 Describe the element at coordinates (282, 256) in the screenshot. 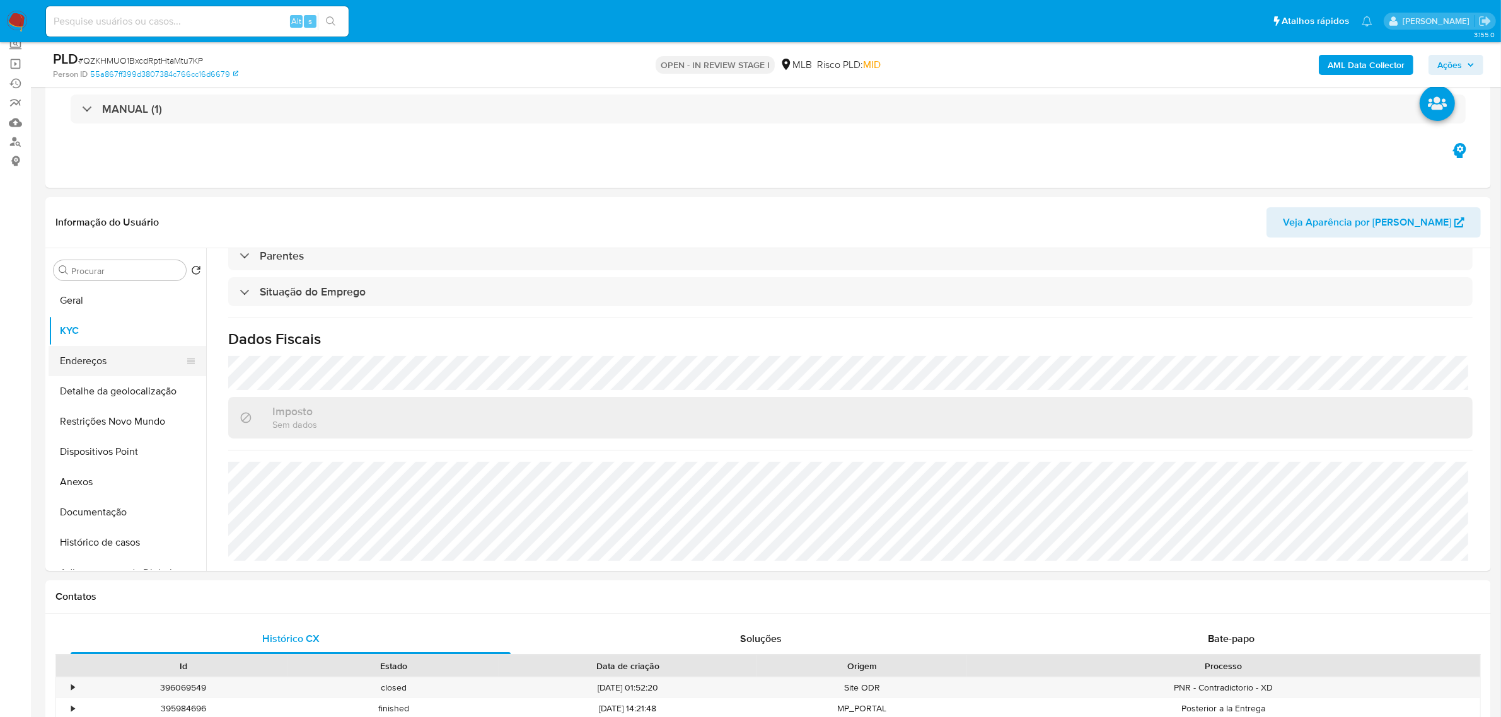

I see `h3: Parentes` at that location.